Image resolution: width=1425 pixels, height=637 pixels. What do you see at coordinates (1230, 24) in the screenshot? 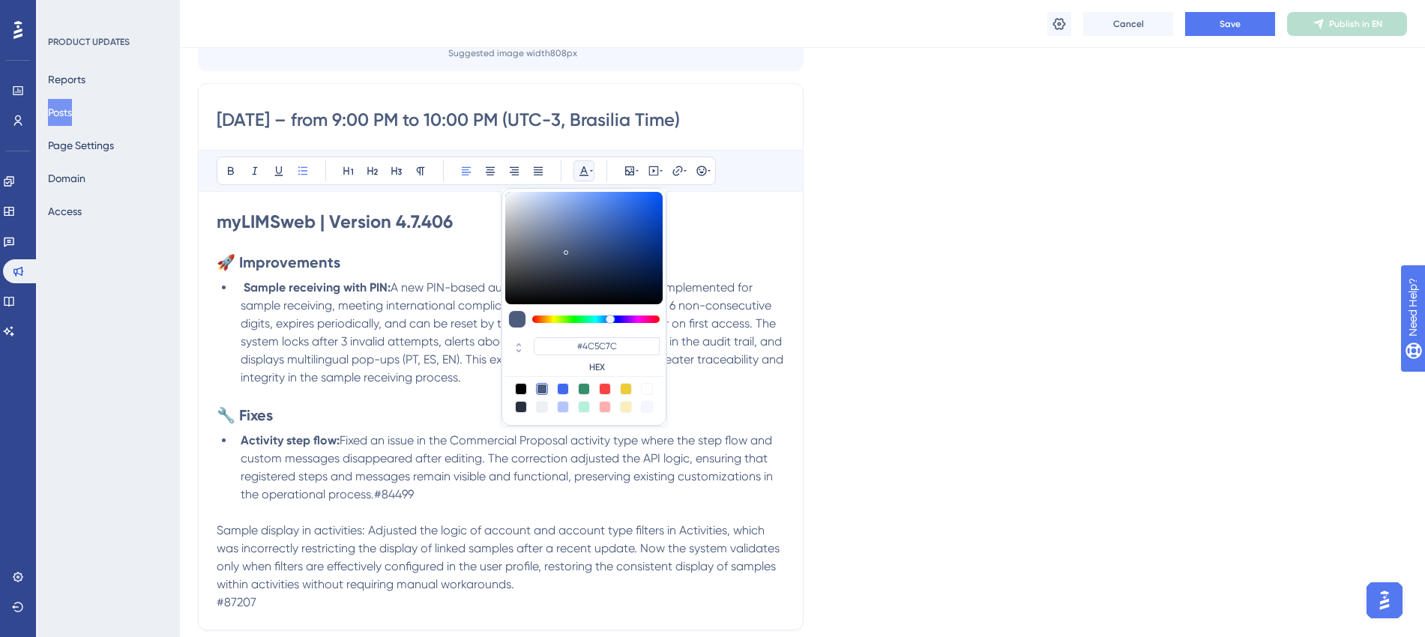
I see `span: Save` at bounding box center [1230, 24].